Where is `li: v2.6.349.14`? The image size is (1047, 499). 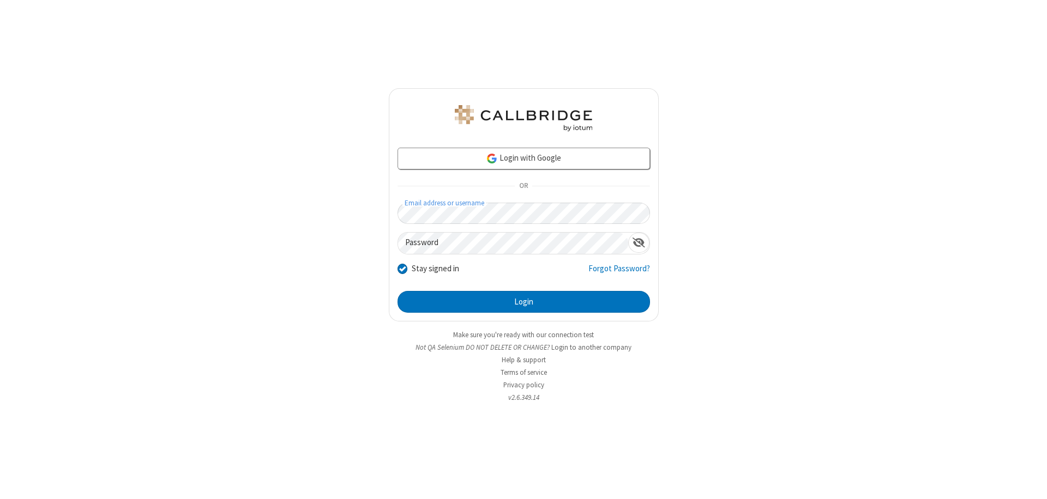
li: v2.6.349.14 is located at coordinates (523, 397).